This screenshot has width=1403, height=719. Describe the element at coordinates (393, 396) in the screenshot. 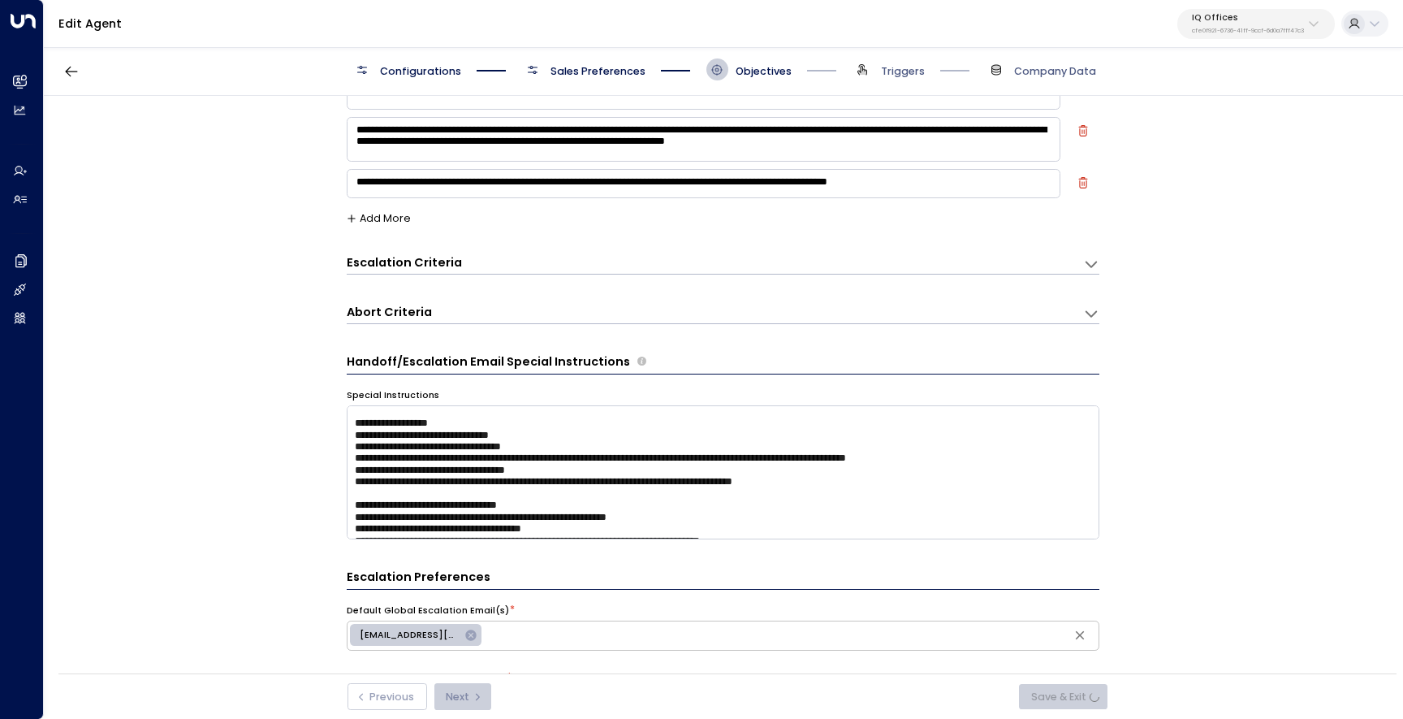

I see `label: Special Instructions` at that location.